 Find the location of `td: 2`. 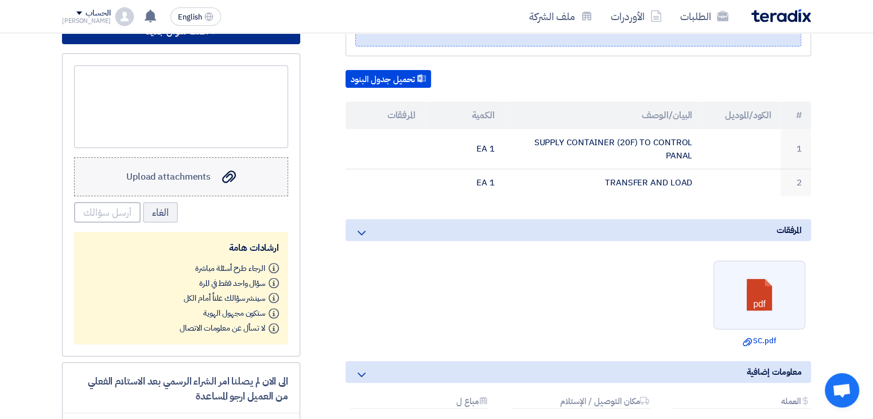

td: 2 is located at coordinates (795, 182).